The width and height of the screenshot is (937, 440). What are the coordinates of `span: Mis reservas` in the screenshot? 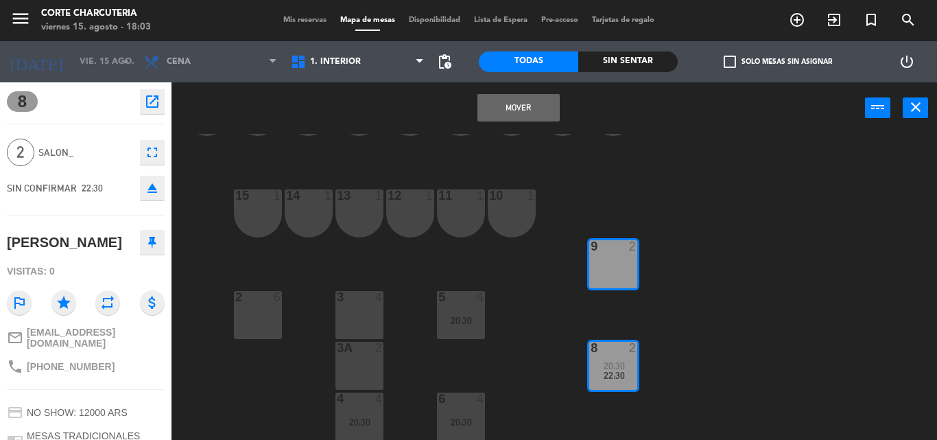 It's located at (305, 20).